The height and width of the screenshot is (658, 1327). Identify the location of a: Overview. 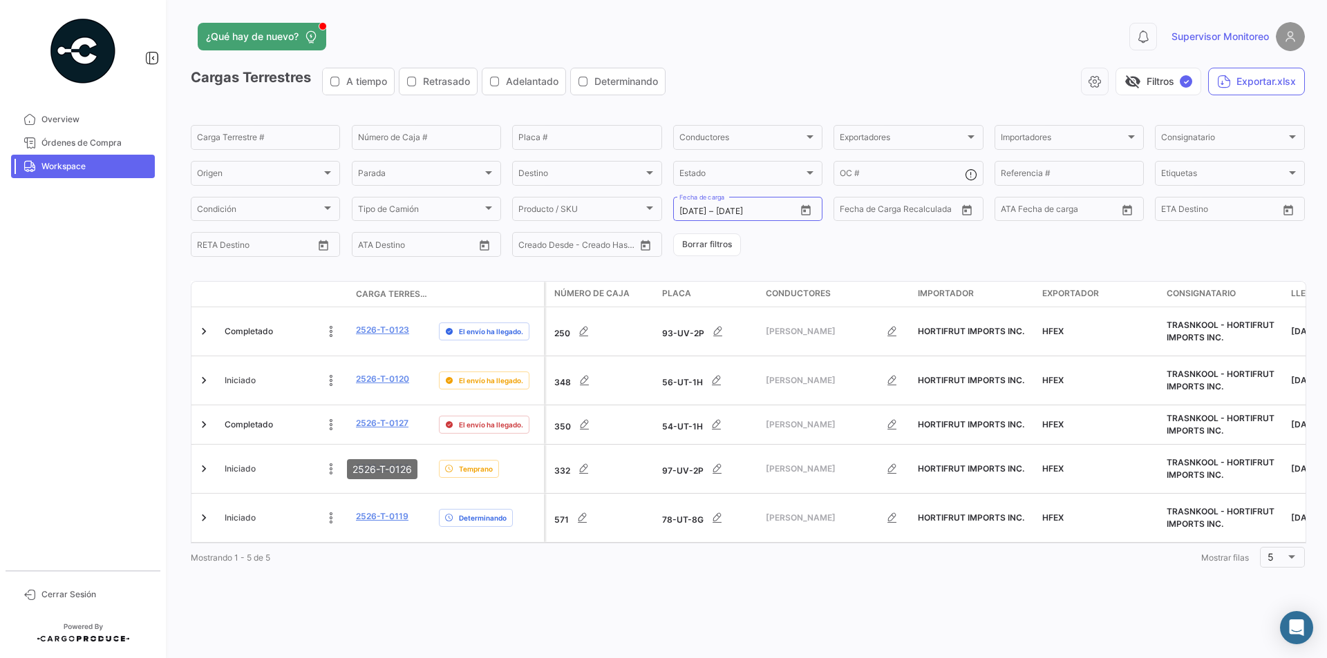
(83, 120).